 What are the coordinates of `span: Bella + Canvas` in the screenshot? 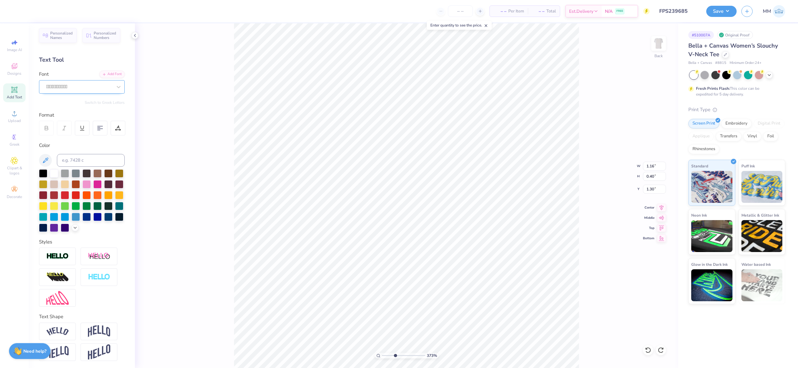 It's located at (700, 63).